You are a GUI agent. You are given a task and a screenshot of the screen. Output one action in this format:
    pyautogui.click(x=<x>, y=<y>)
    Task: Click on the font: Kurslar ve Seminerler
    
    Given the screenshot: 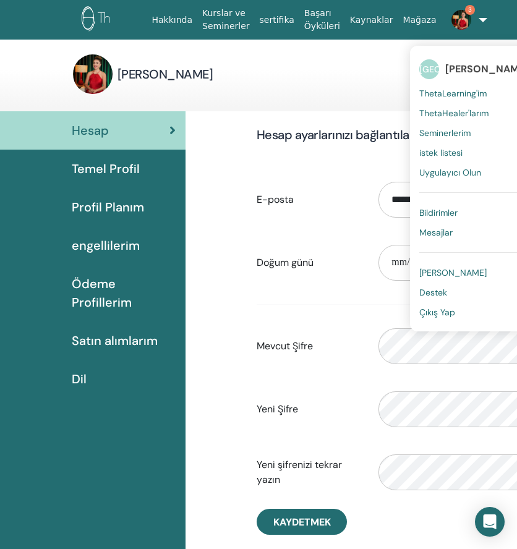 What is the action you would take?
    pyautogui.click(x=226, y=19)
    